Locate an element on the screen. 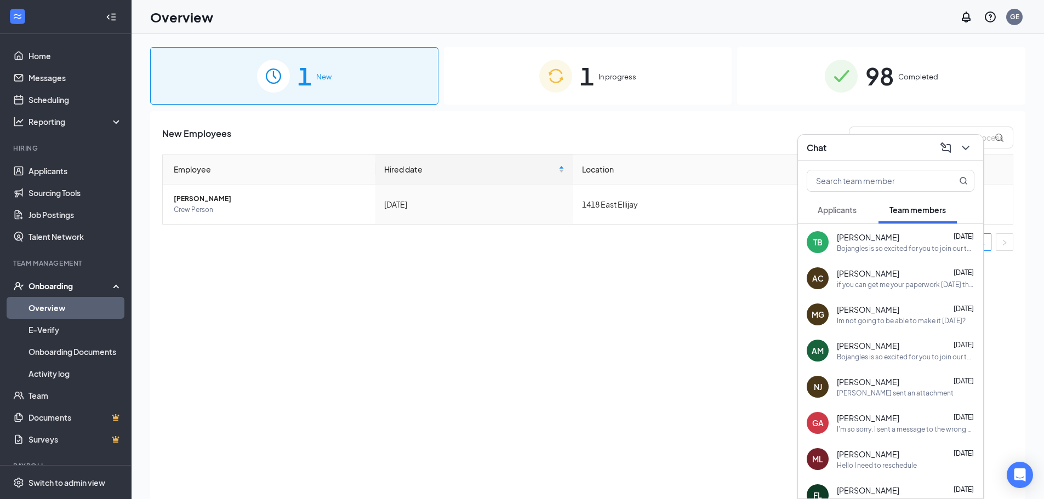 Image resolution: width=1044 pixels, height=499 pixels. div: ML is located at coordinates (818, 459).